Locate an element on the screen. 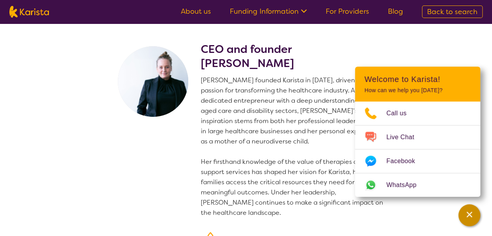  ul: Choose channel is located at coordinates (417, 149).